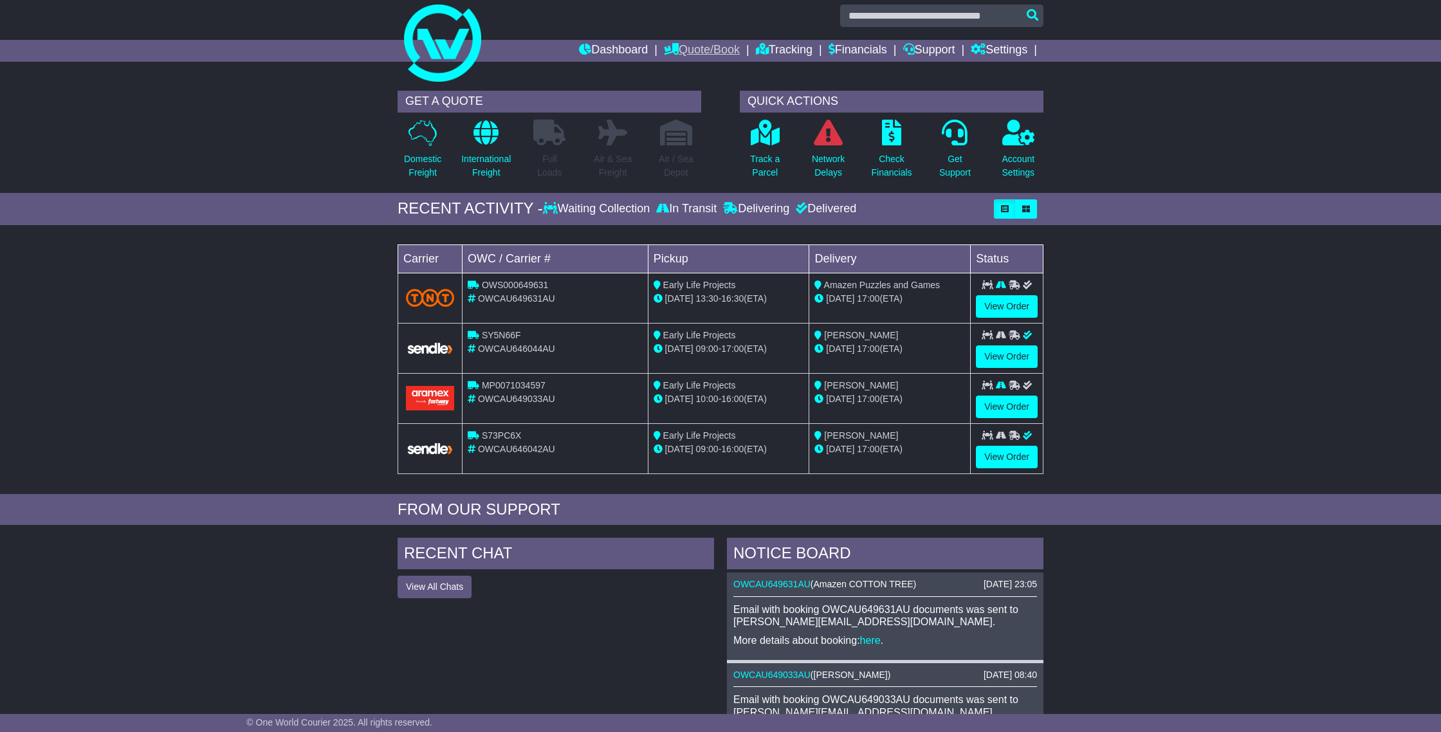  What do you see at coordinates (430, 259) in the screenshot?
I see `td: Carrier` at bounding box center [430, 259].